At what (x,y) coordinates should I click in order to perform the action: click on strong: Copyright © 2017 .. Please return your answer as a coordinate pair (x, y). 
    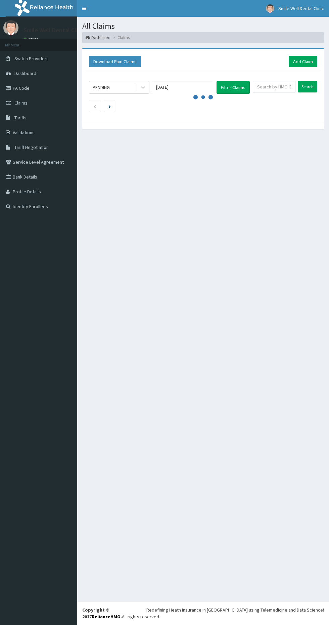
    Looking at the image, I should click on (102, 613).